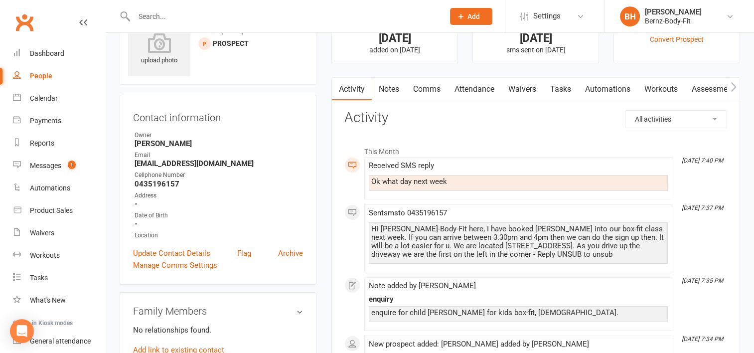 The width and height of the screenshot is (754, 353). I want to click on div: Cellphone Number, so click(219, 175).